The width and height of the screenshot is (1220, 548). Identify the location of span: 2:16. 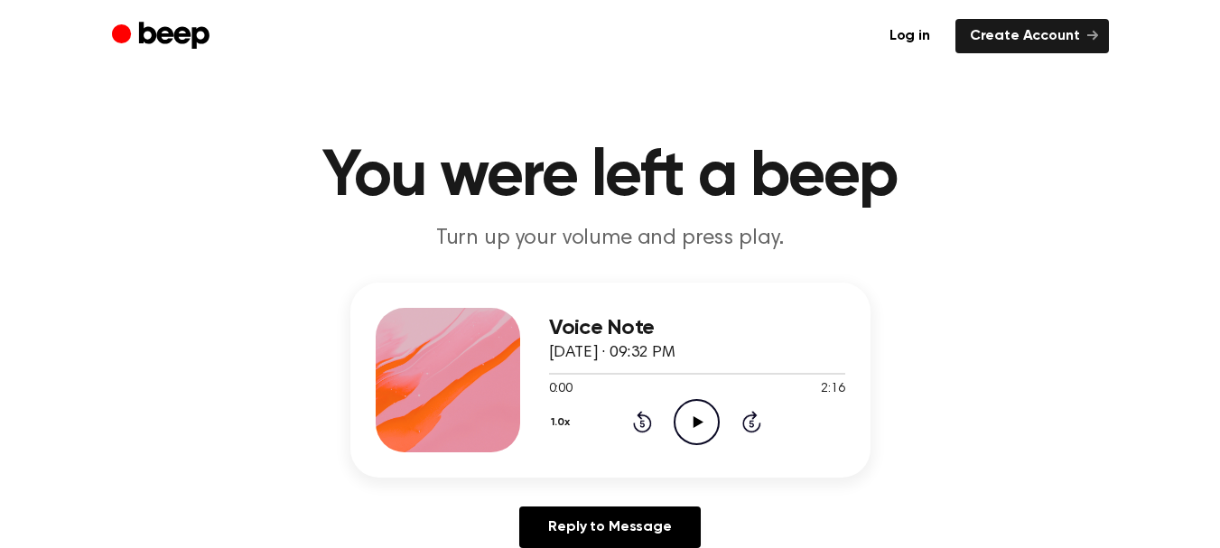
(833, 389).